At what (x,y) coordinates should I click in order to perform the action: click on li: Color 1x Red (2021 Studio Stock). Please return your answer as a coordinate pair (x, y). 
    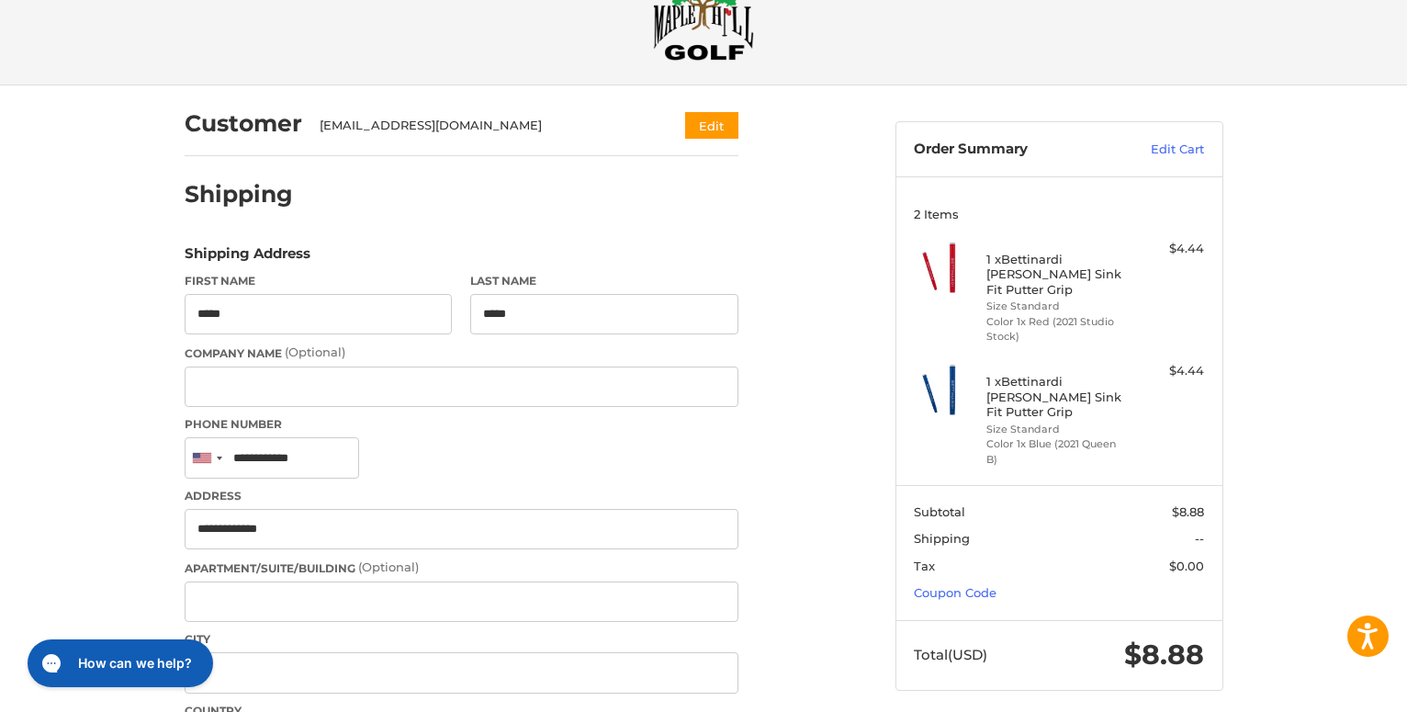
    Looking at the image, I should click on (1056, 329).